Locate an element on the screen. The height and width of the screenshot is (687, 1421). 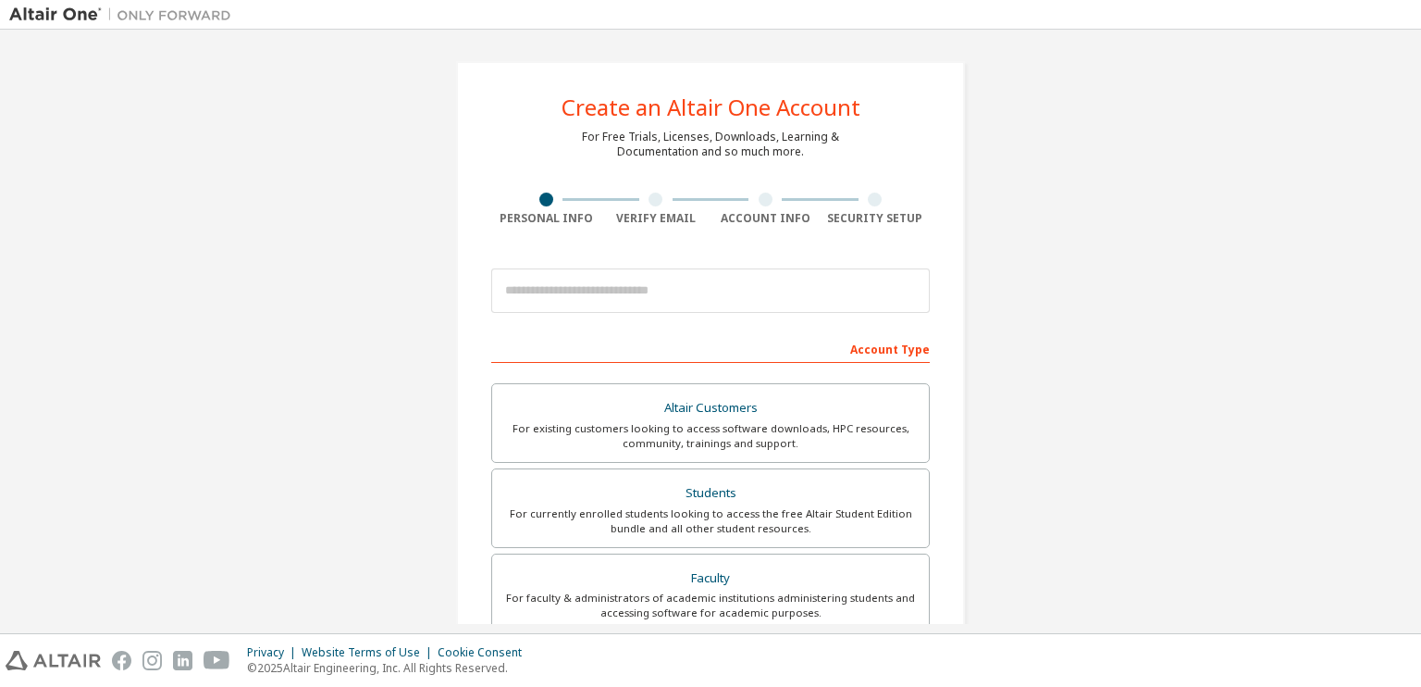
div: Create an Altair One Account is located at coordinates (711, 107).